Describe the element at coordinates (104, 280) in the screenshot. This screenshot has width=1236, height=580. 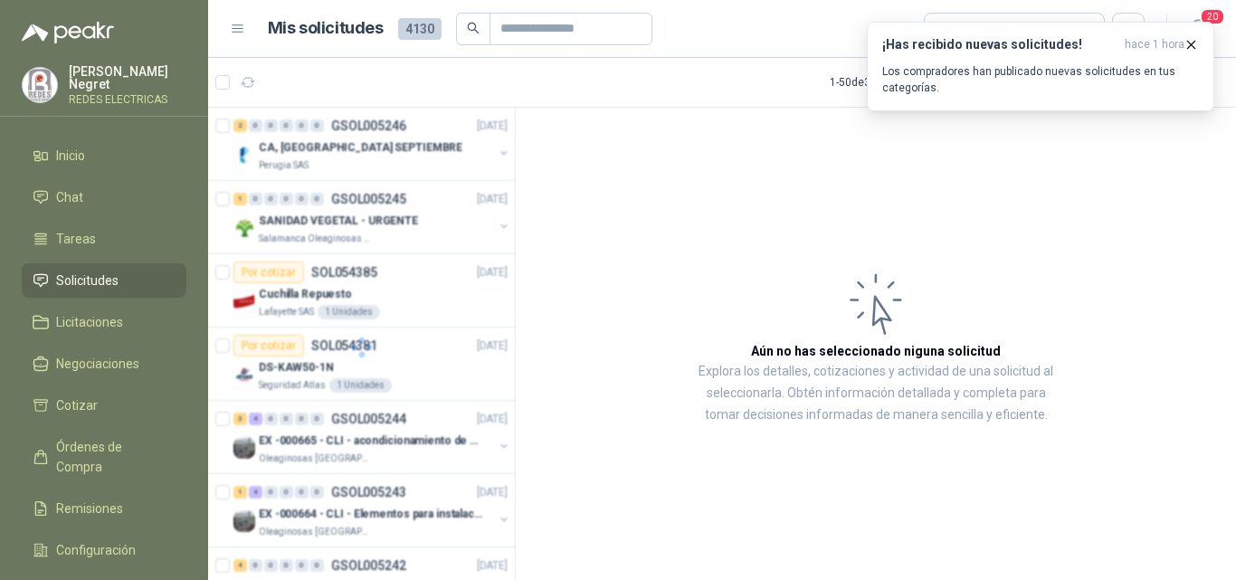
I see `a: Solicitudes` at that location.